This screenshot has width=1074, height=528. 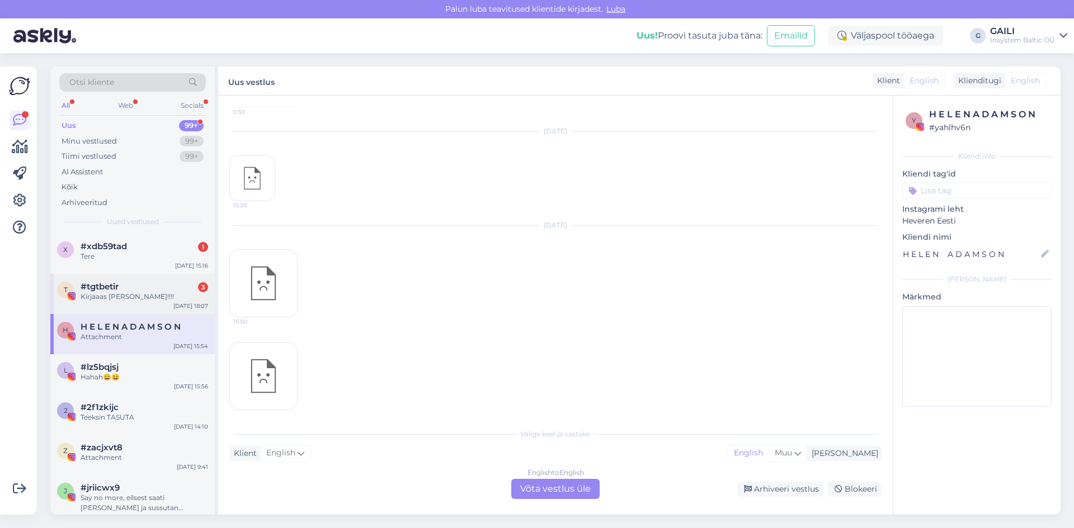 What do you see at coordinates (976, 209) in the screenshot?
I see `p: Instagrami leht` at bounding box center [976, 209].